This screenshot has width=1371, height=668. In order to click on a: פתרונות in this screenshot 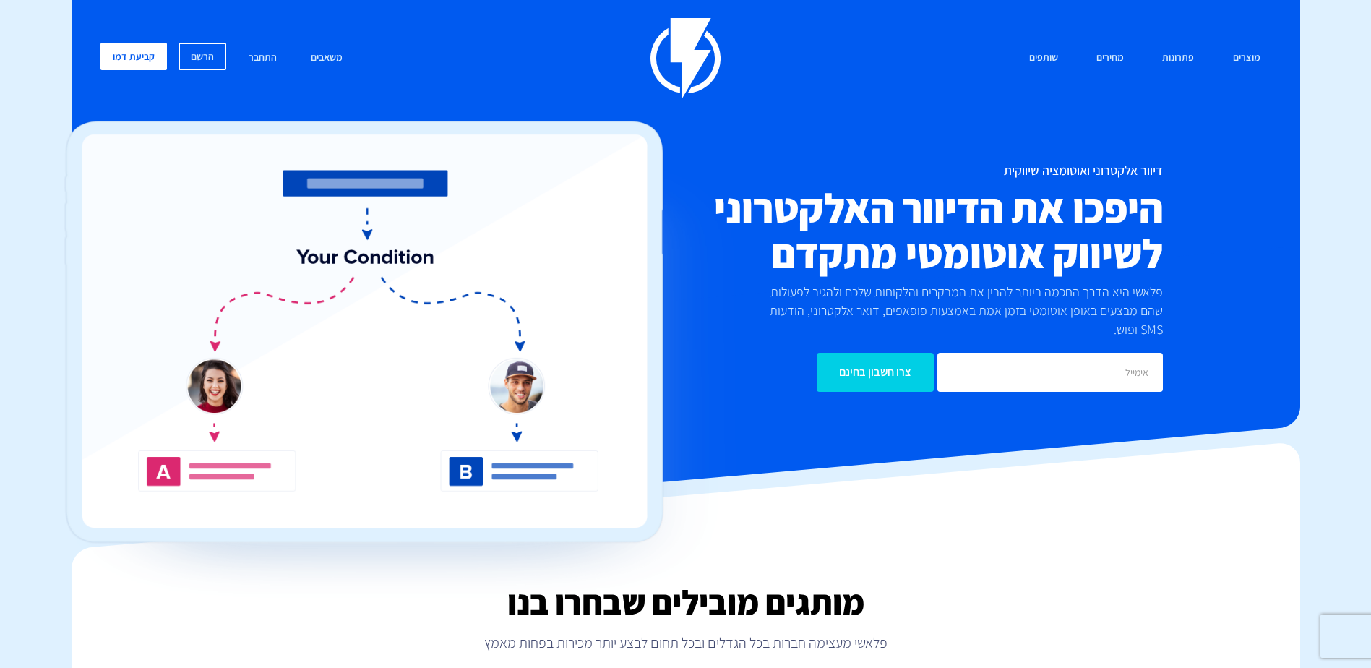, I will do `click(1178, 58)`.